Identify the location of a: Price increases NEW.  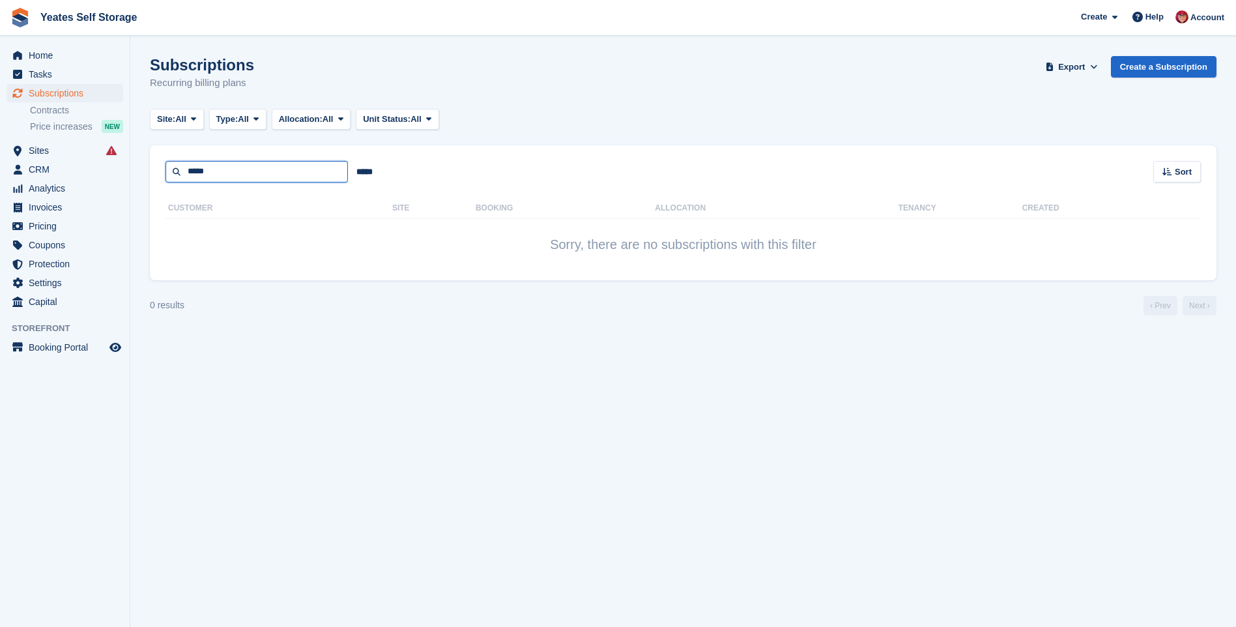
(76, 126).